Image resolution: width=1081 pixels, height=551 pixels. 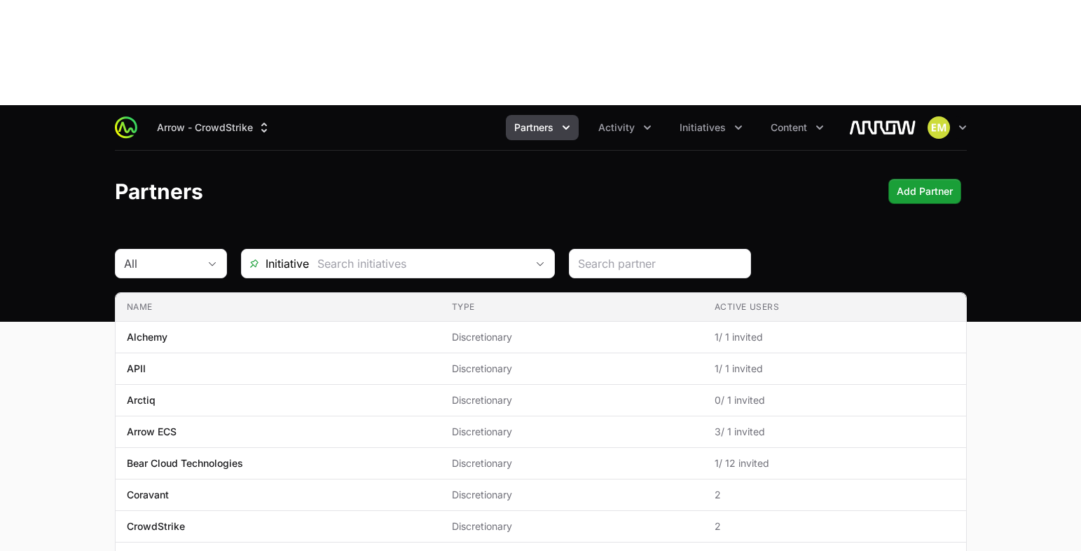 I want to click on button: All, so click(x=171, y=264).